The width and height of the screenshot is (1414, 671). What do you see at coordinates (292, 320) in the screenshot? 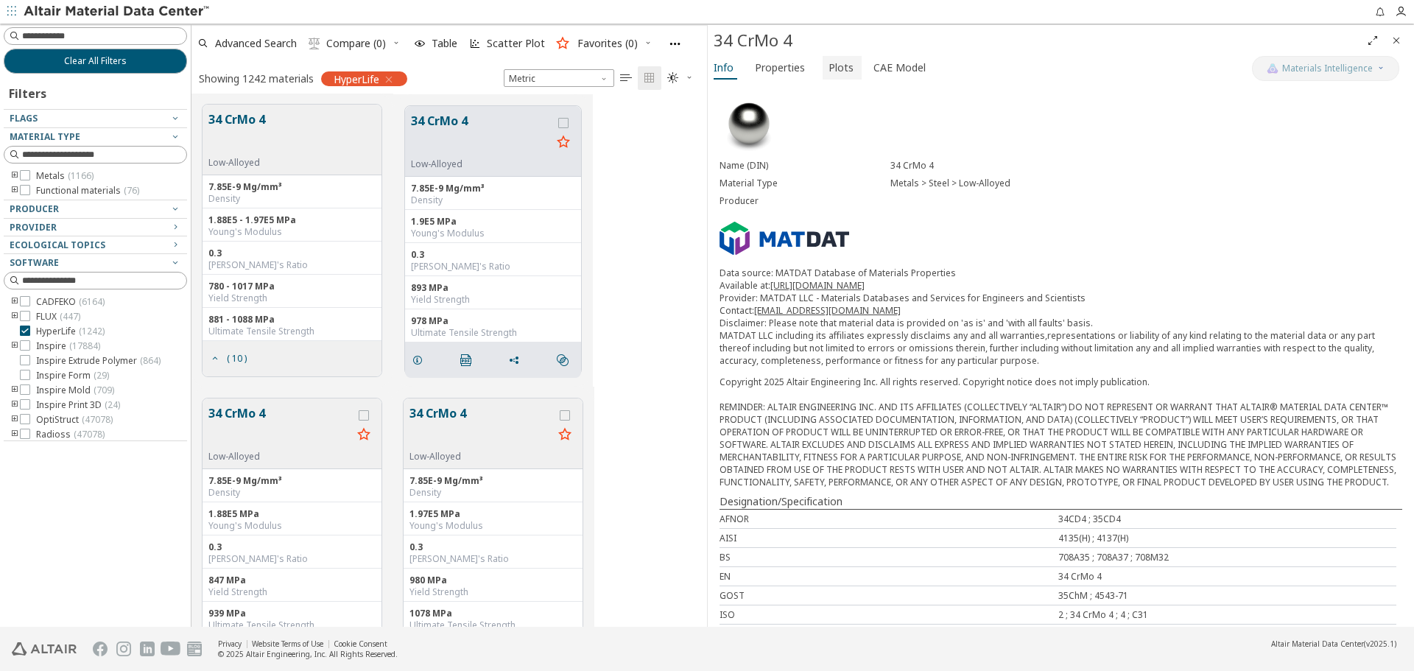
I see `div: 881 - 1088 MPa` at bounding box center [292, 320].